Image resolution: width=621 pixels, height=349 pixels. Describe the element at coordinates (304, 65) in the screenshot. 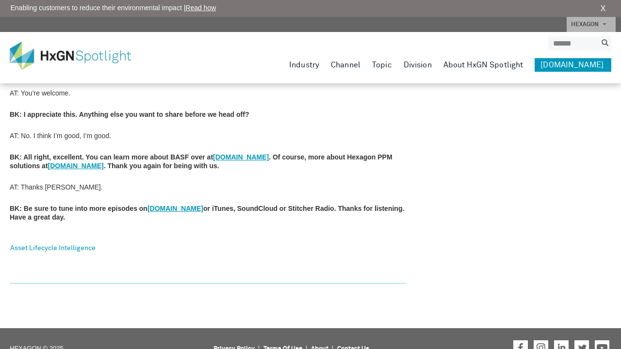

I see `a: Industry` at that location.